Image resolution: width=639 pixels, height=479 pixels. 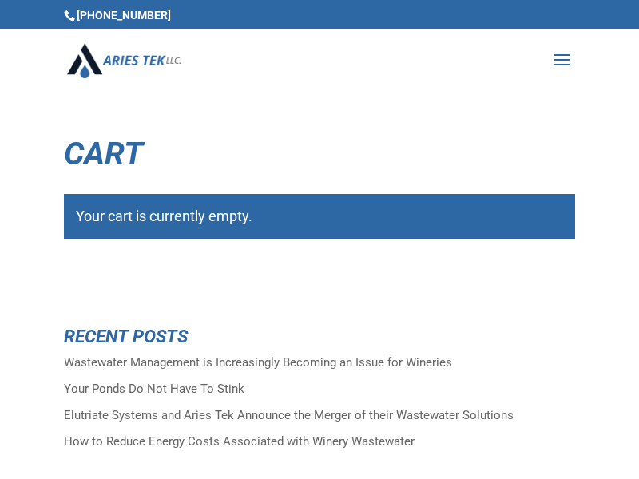 What do you see at coordinates (239, 442) in the screenshot?
I see `a: How to Reduce Energy Costs Associated with Winery Wastewater` at bounding box center [239, 442].